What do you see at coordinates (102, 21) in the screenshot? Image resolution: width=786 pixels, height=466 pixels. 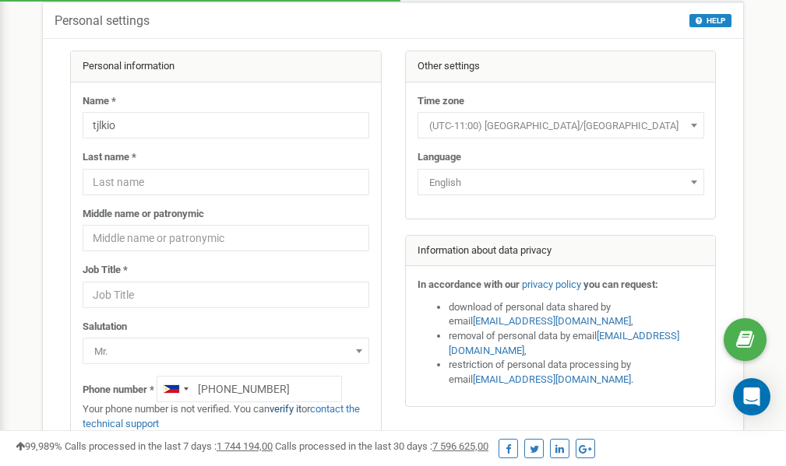 I see `h5: Personal settings` at bounding box center [102, 21].